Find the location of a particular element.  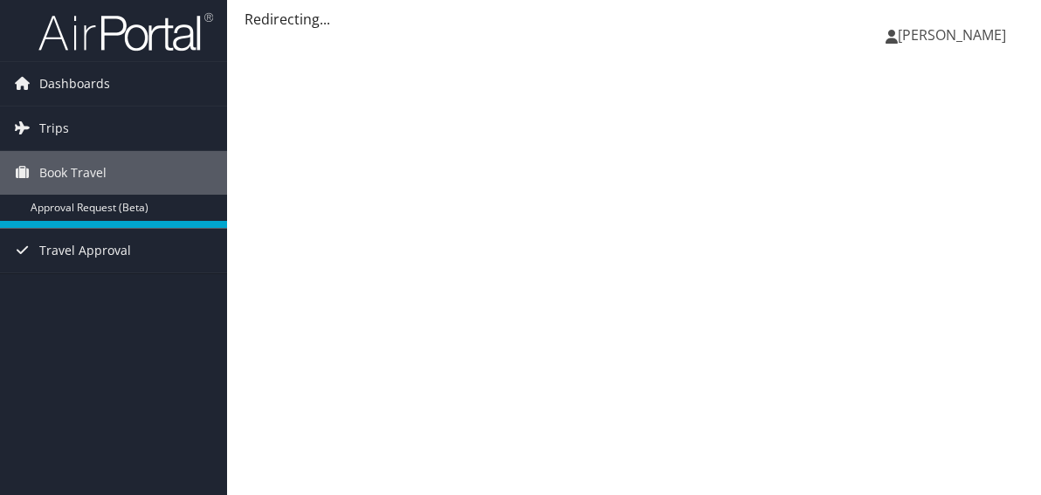

span: Travel Approval is located at coordinates (85, 251).